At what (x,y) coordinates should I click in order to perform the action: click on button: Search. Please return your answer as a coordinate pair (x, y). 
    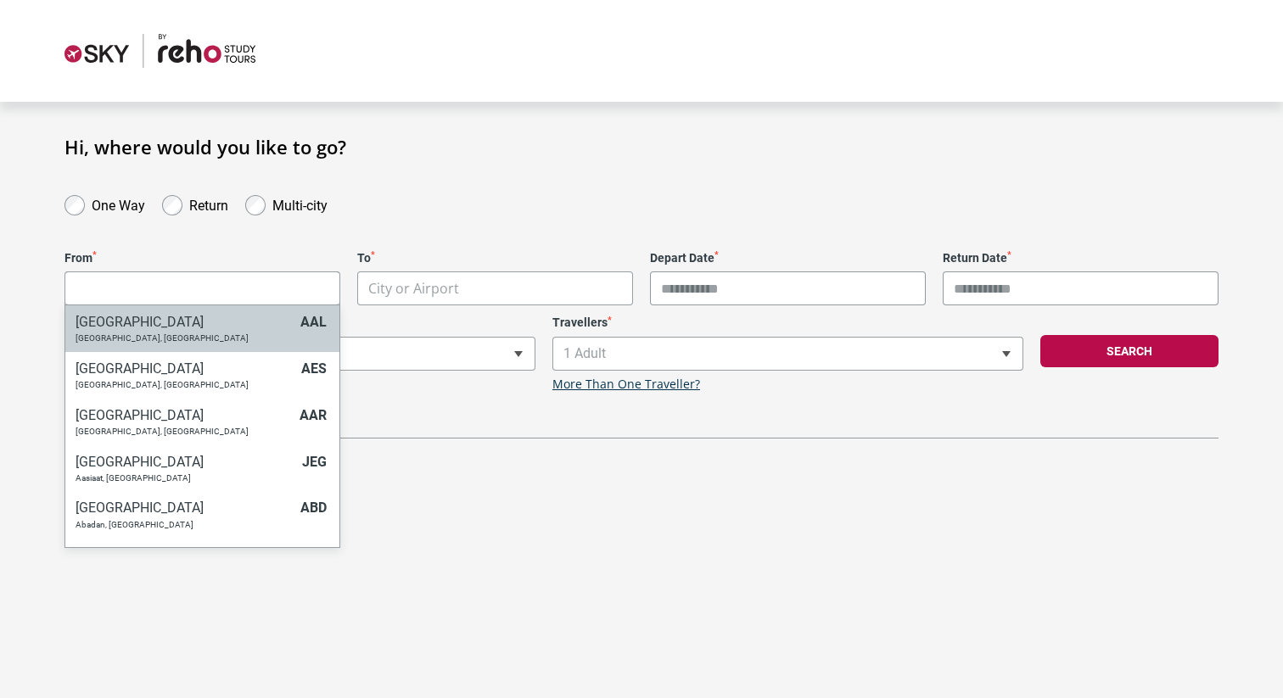
    Looking at the image, I should click on (1129, 351).